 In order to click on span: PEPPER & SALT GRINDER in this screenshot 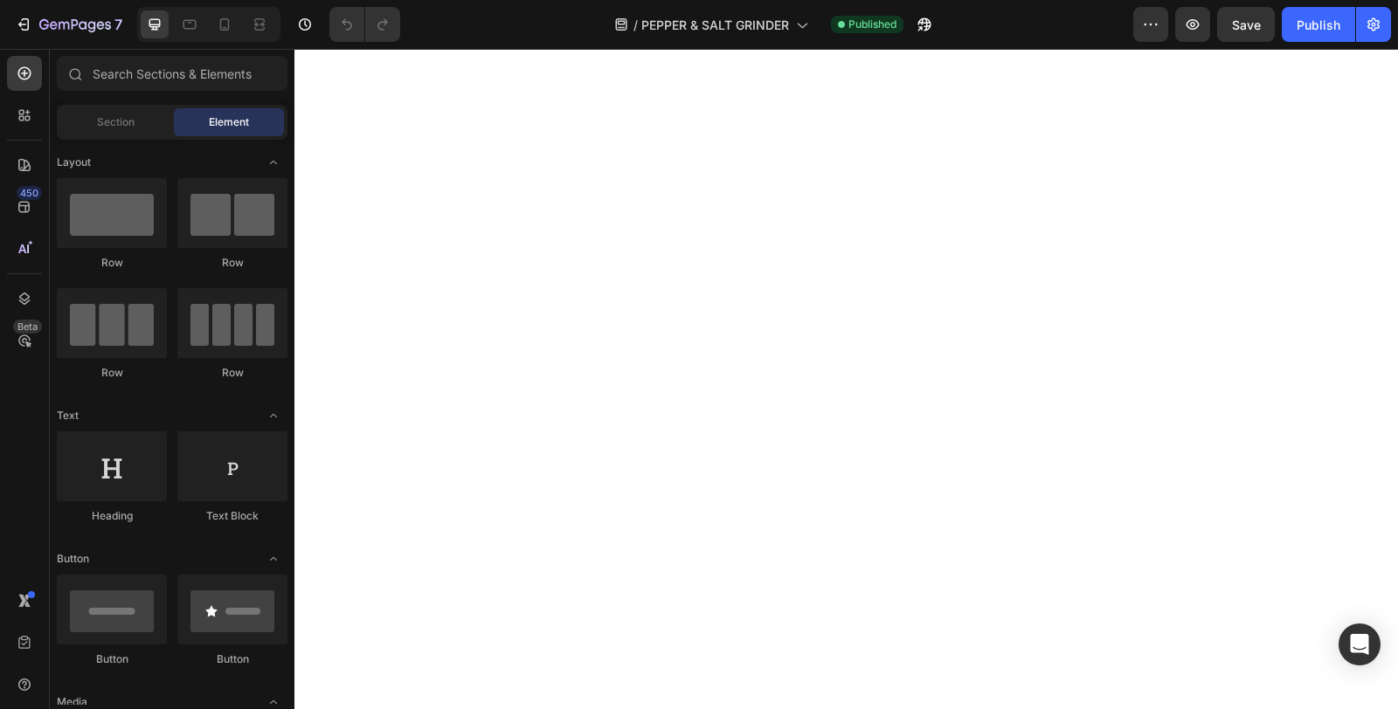, I will do `click(715, 24)`.